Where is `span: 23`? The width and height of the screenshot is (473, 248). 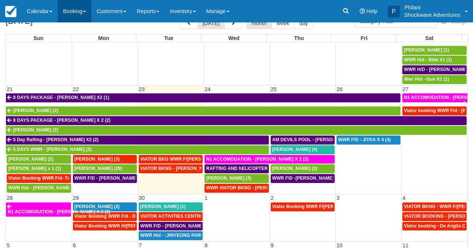
span: 23 is located at coordinates (142, 89).